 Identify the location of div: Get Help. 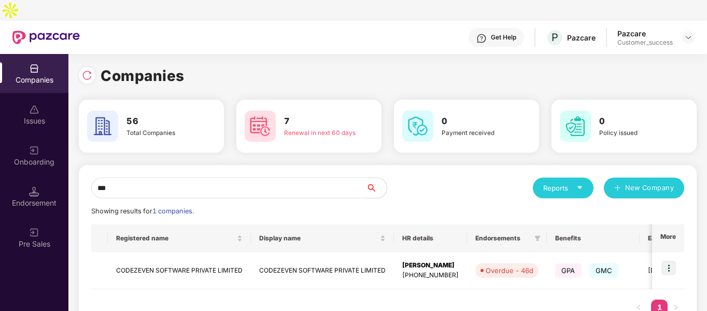
(503, 37).